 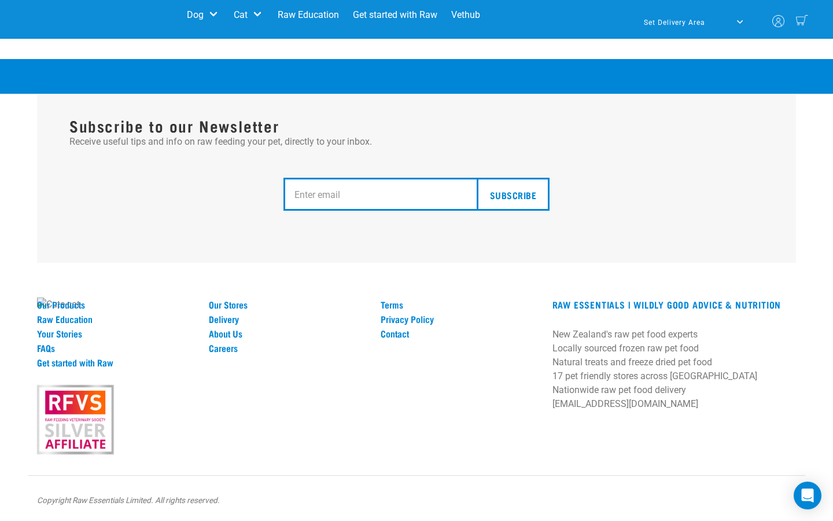 What do you see at coordinates (459, 304) in the screenshot?
I see `a: Terms` at bounding box center [459, 304].